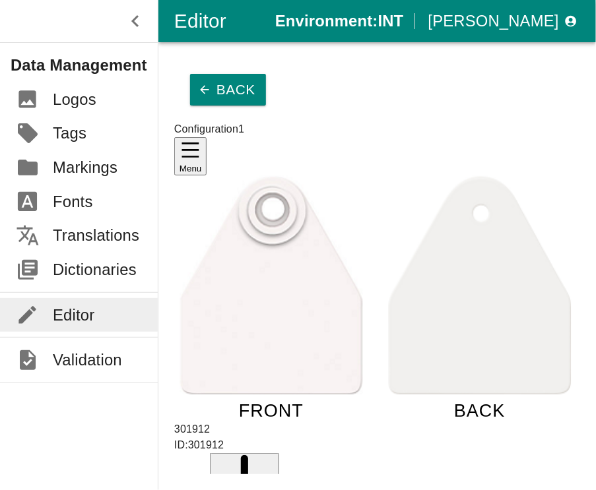  What do you see at coordinates (73, 202) in the screenshot?
I see `p: Fonts` at bounding box center [73, 202].